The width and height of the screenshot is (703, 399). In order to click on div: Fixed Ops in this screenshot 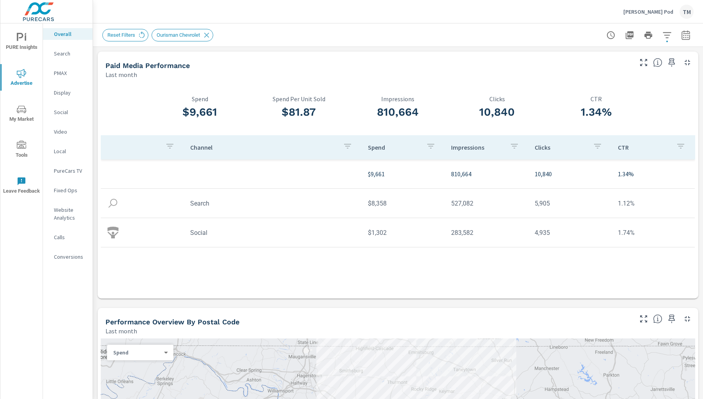, I will do `click(68, 190)`.